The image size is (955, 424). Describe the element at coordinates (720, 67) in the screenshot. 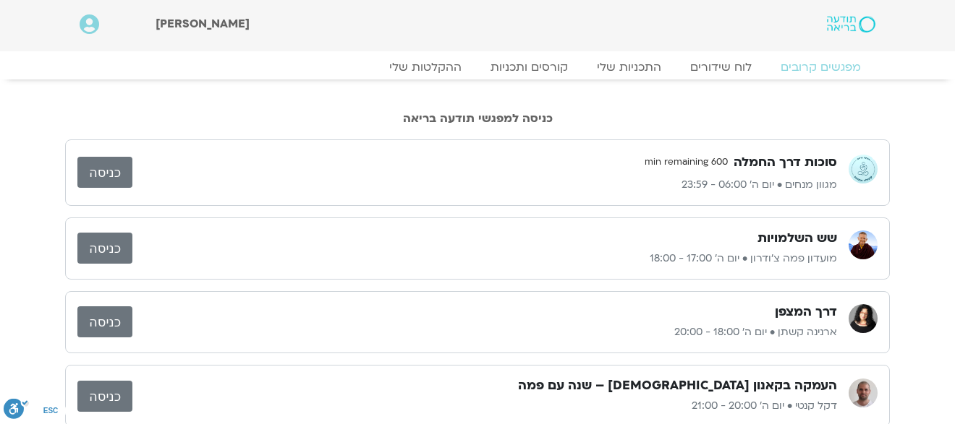

I see `a: לוח שידורים` at that location.